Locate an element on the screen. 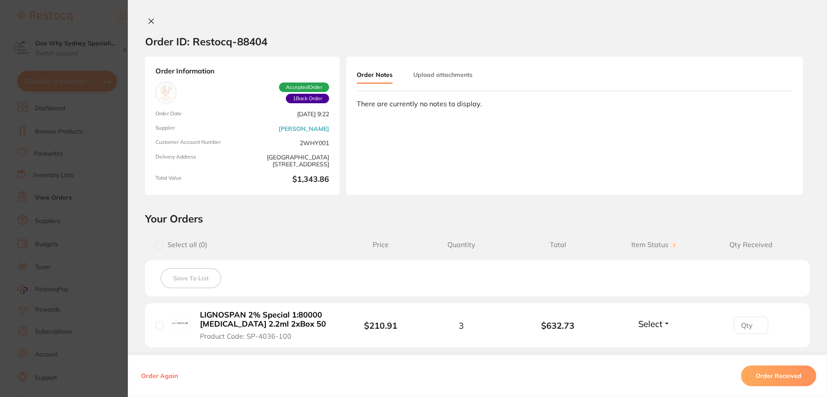 This screenshot has width=827, height=397. input: Qty is located at coordinates (751, 325).